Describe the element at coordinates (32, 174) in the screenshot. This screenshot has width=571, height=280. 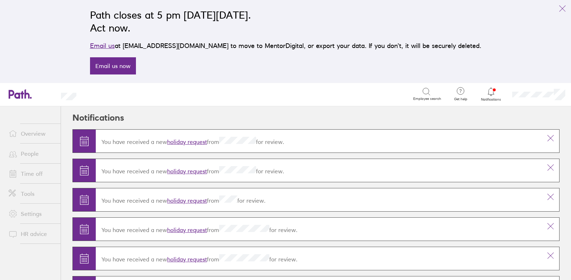
I see `a: Time off` at that location.